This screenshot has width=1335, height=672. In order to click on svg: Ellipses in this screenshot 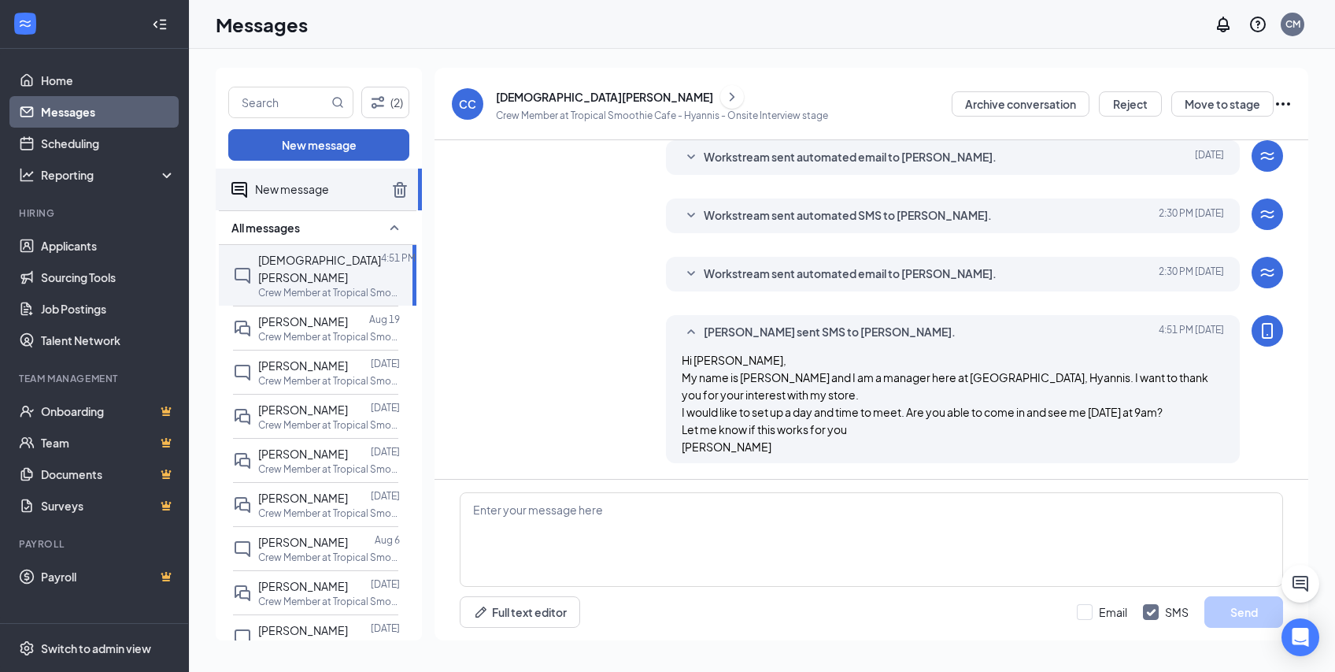, I will do `click(1284, 104)`.